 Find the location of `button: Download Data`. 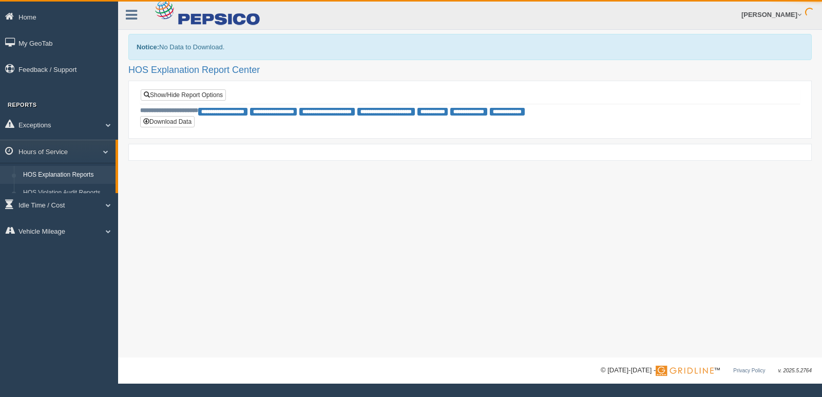

button: Download Data is located at coordinates (167, 122).